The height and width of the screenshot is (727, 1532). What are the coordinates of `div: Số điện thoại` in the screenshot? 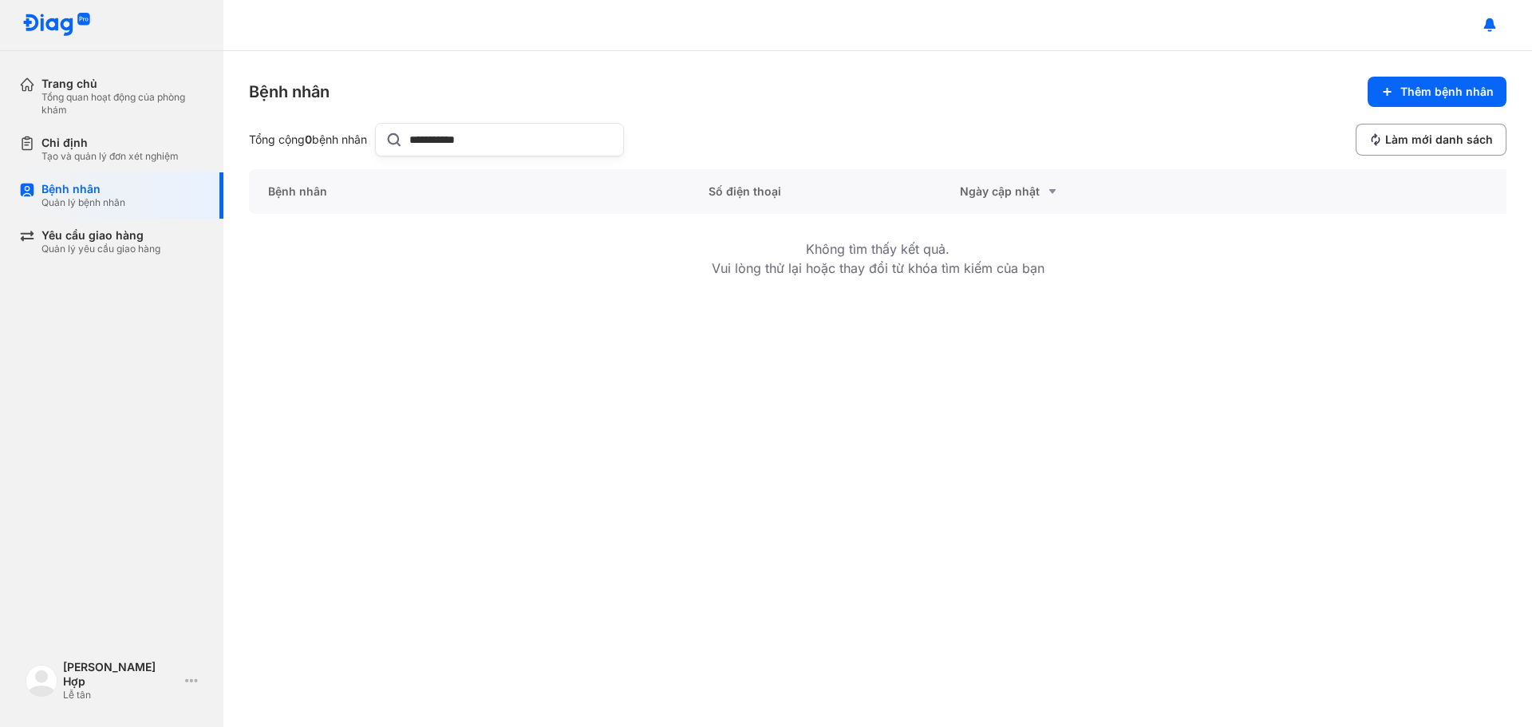 It's located at (815, 191).